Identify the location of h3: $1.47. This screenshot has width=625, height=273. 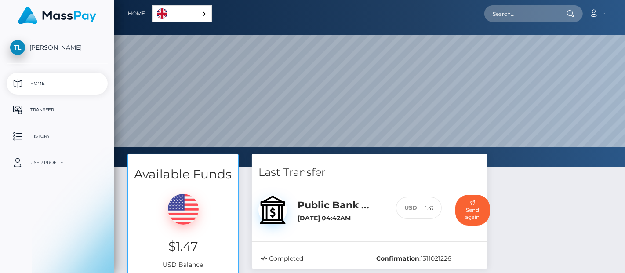
(183, 246).